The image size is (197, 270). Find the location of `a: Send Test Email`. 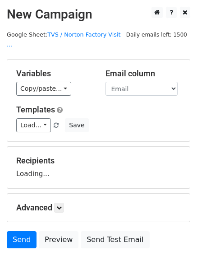

a: Send Test Email is located at coordinates (115, 239).